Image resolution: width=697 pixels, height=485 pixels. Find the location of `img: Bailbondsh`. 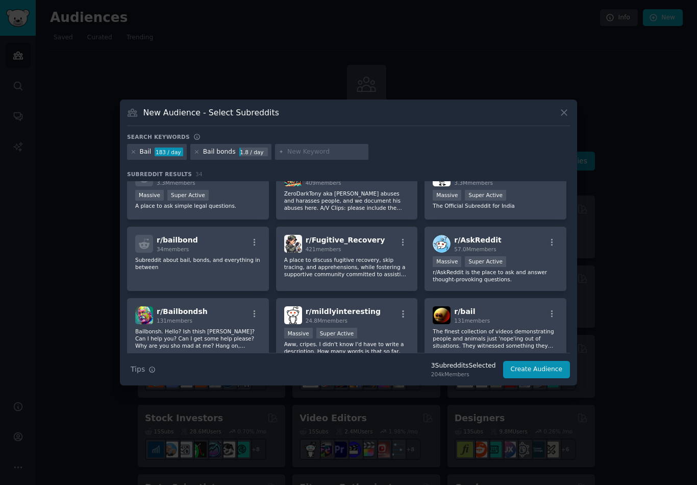

img: Bailbondsh is located at coordinates (144, 315).